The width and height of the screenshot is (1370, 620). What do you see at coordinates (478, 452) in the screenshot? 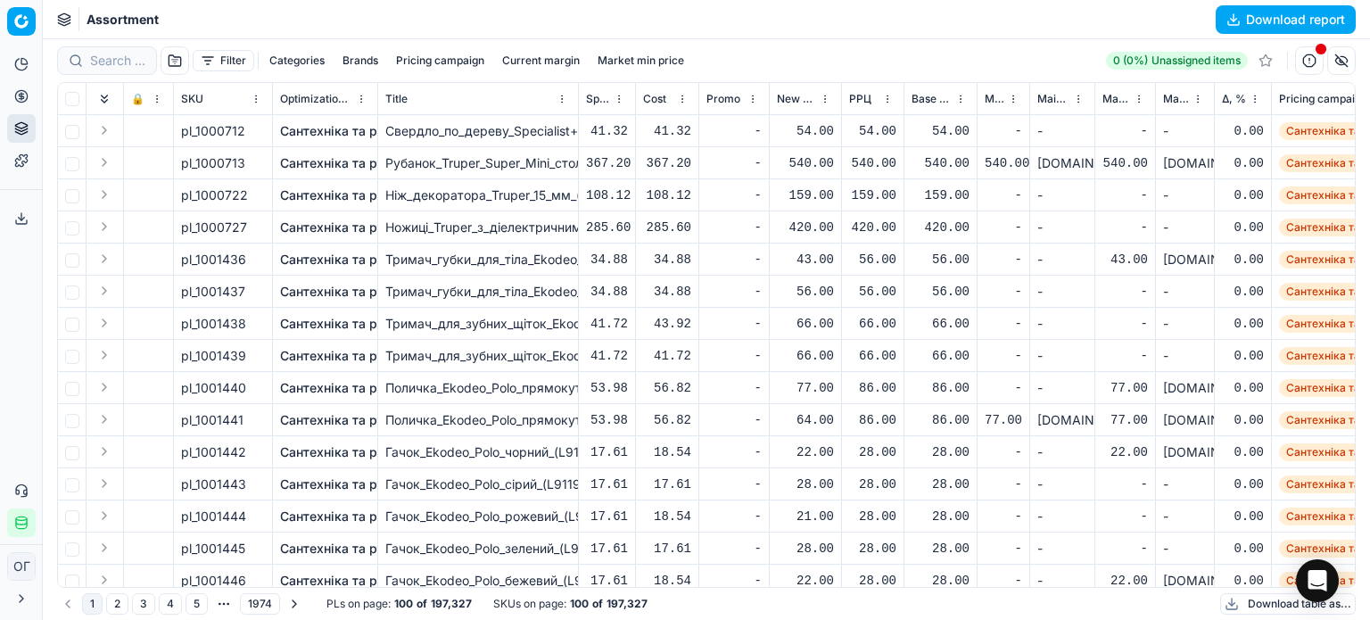
I see `div: Гачок_Ekodeo_Polo_чорний_(L9119BK)` at bounding box center [478, 452].